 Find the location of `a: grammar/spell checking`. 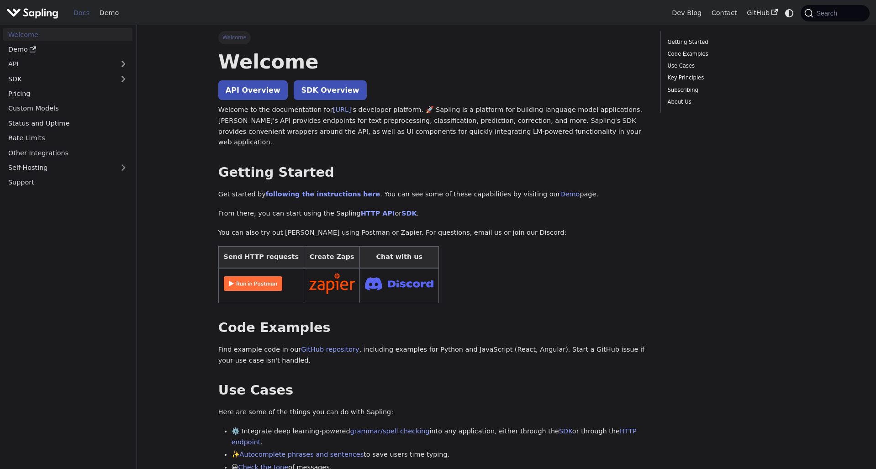

a: grammar/spell checking is located at coordinates (390, 431).